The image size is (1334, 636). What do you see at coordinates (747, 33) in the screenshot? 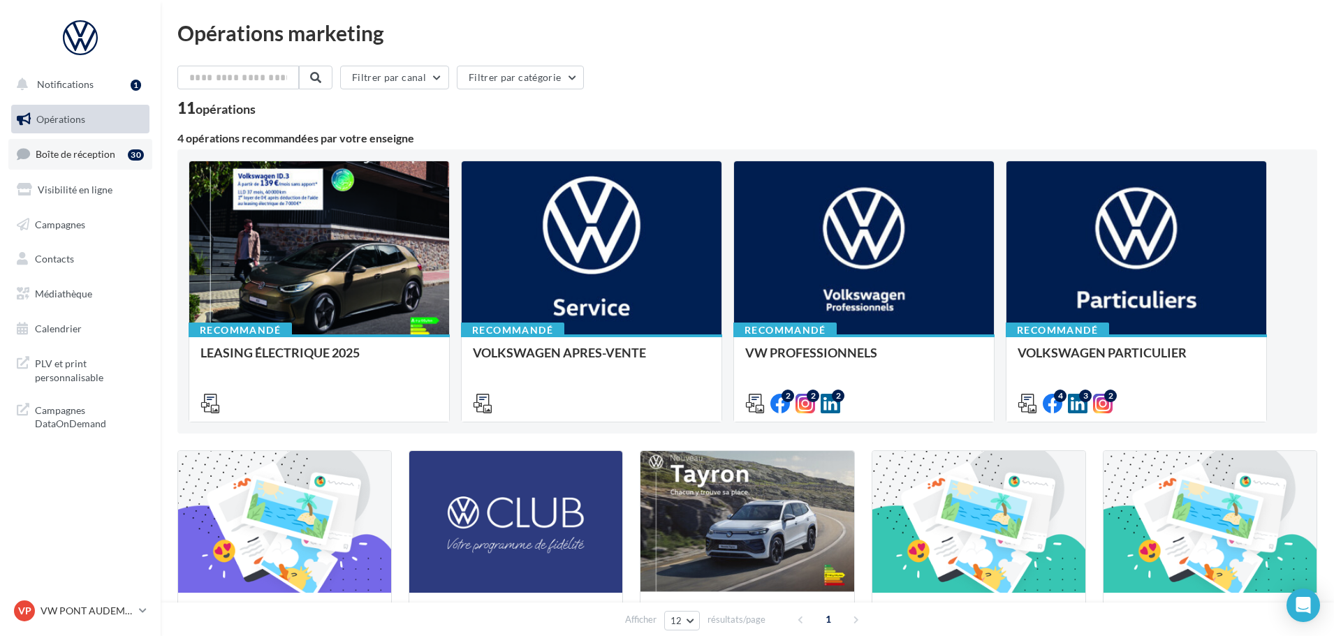
I see `div: Opérations marketing` at bounding box center [747, 33].